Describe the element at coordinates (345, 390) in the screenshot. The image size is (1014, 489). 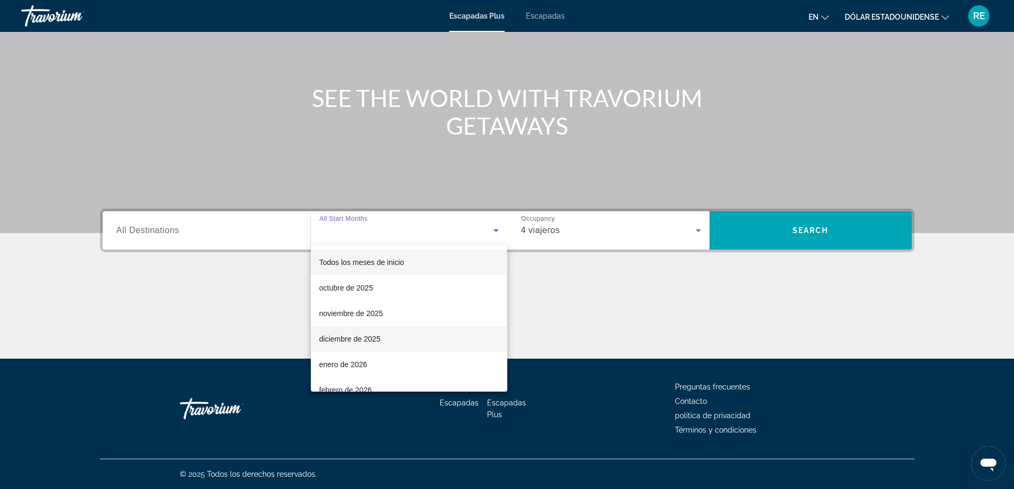
I see `font: febrero de 2026` at that location.